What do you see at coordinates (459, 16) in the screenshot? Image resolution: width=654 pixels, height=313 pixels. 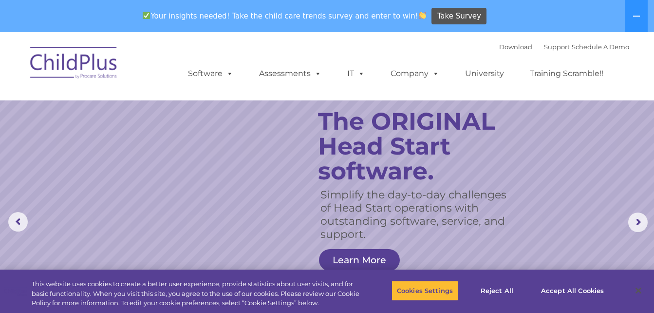 I see `a: Take Survey` at bounding box center [459, 16].